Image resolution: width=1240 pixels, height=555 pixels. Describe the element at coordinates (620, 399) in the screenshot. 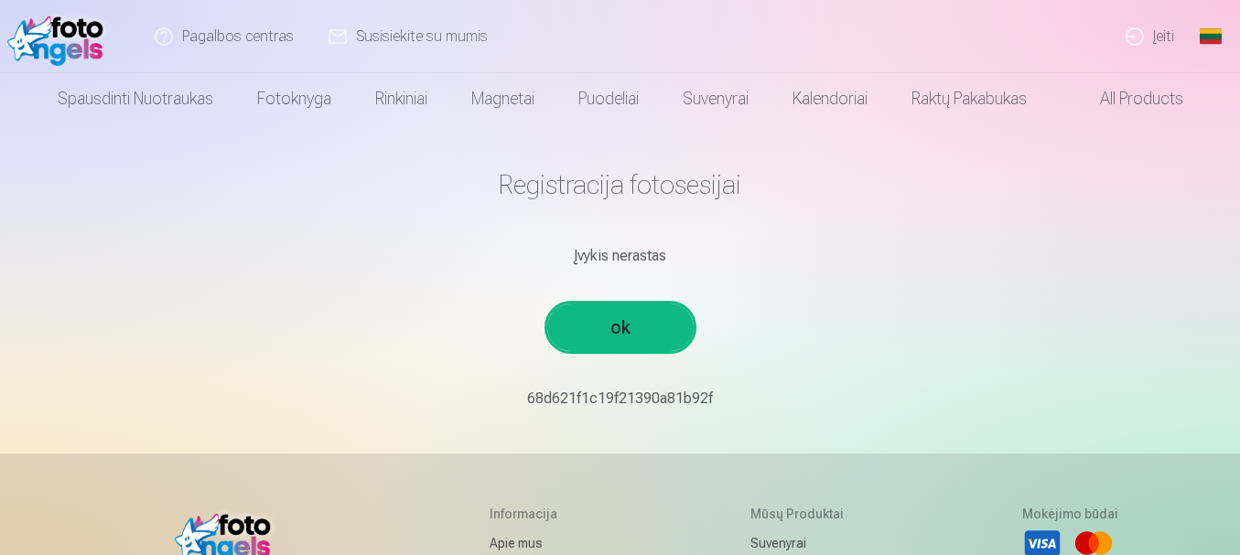

I see `p: 68d621f1c19f21390a81b92f￼￼` at that location.